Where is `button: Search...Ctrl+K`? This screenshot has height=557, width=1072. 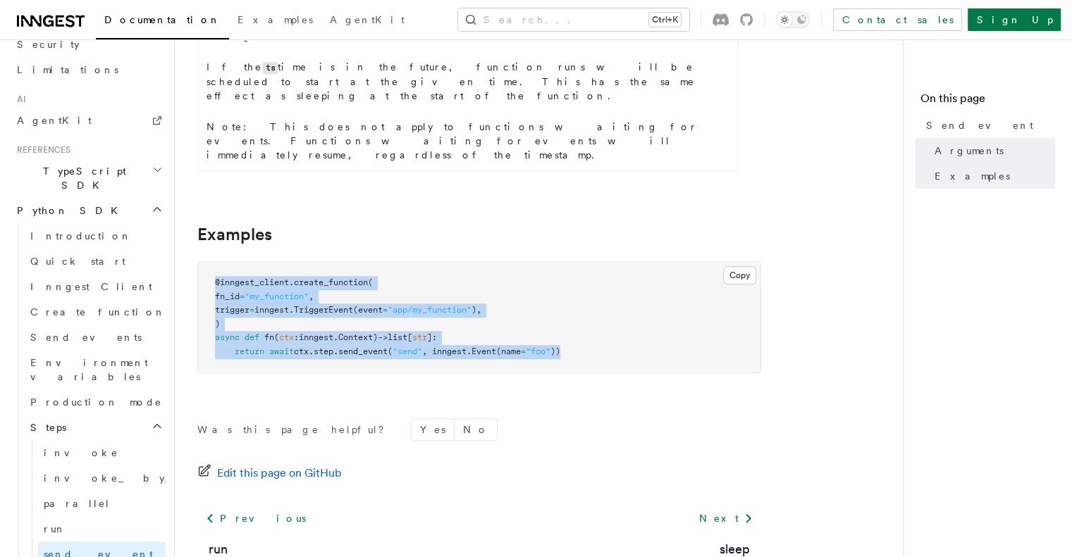
button: Search...Ctrl+K is located at coordinates (574, 20).